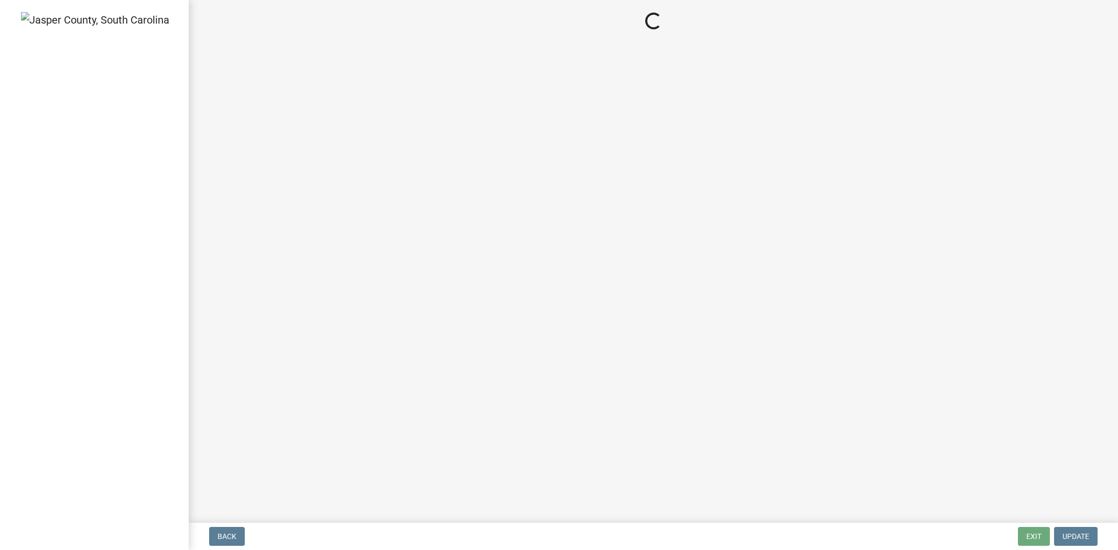  I want to click on span: Back, so click(227, 537).